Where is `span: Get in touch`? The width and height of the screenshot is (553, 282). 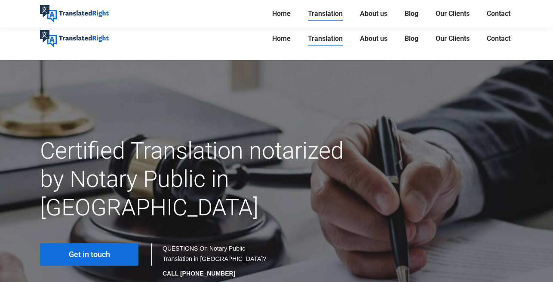
span: Get in touch is located at coordinates (90, 255).